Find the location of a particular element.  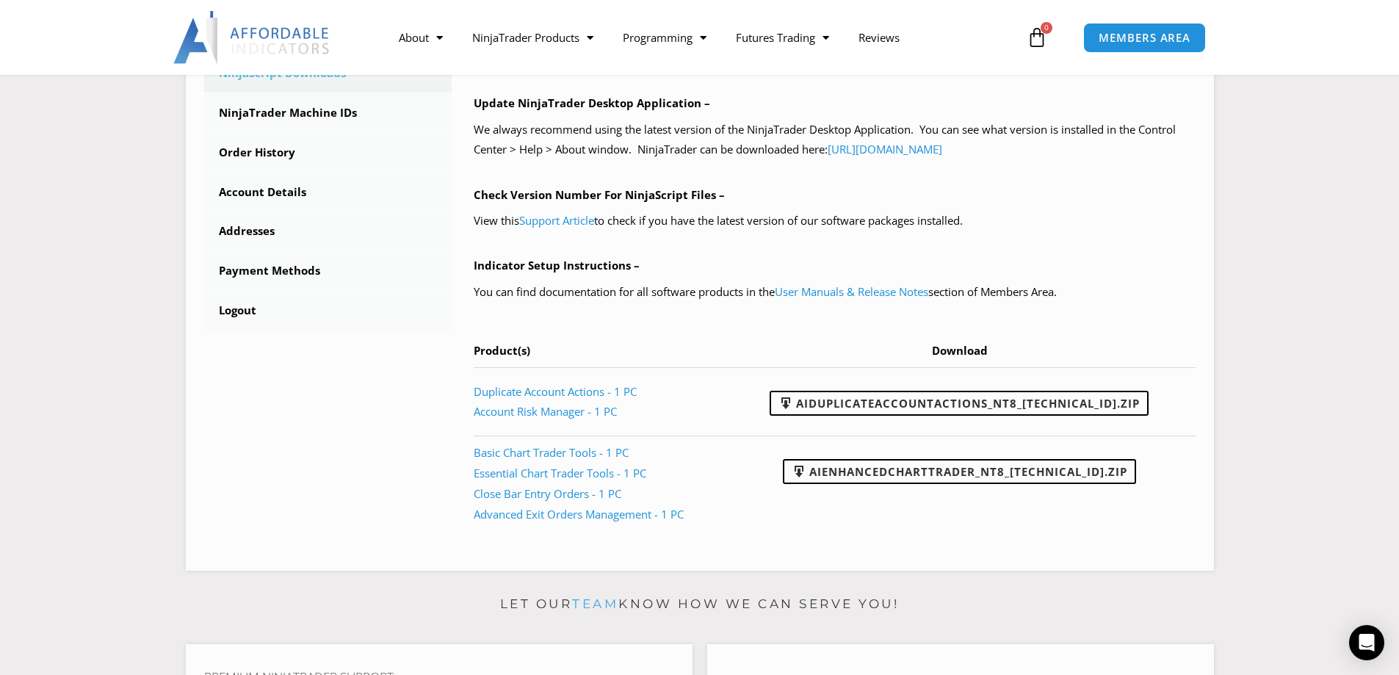

a: Basic Chart Trader Tools - 1 PC is located at coordinates (551, 452).